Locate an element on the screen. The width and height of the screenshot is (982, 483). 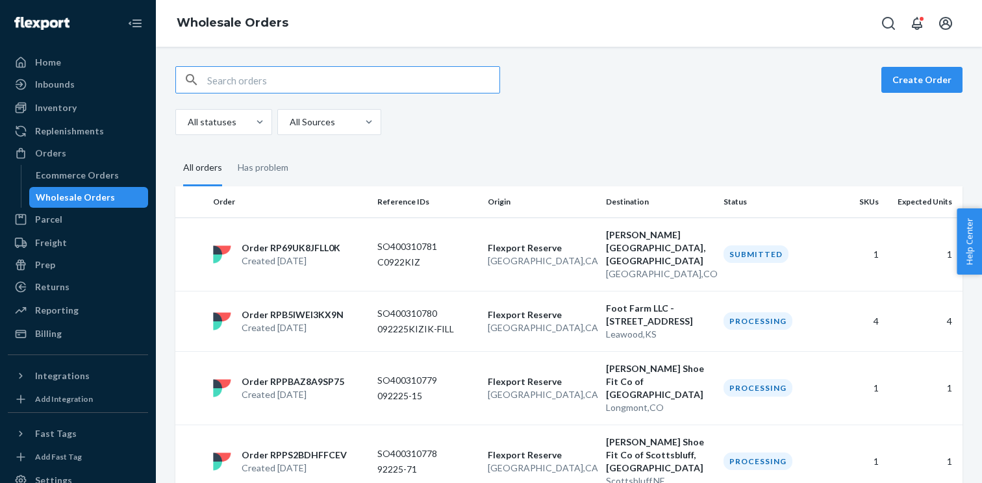
p: 092225-15 is located at coordinates (427, 396).